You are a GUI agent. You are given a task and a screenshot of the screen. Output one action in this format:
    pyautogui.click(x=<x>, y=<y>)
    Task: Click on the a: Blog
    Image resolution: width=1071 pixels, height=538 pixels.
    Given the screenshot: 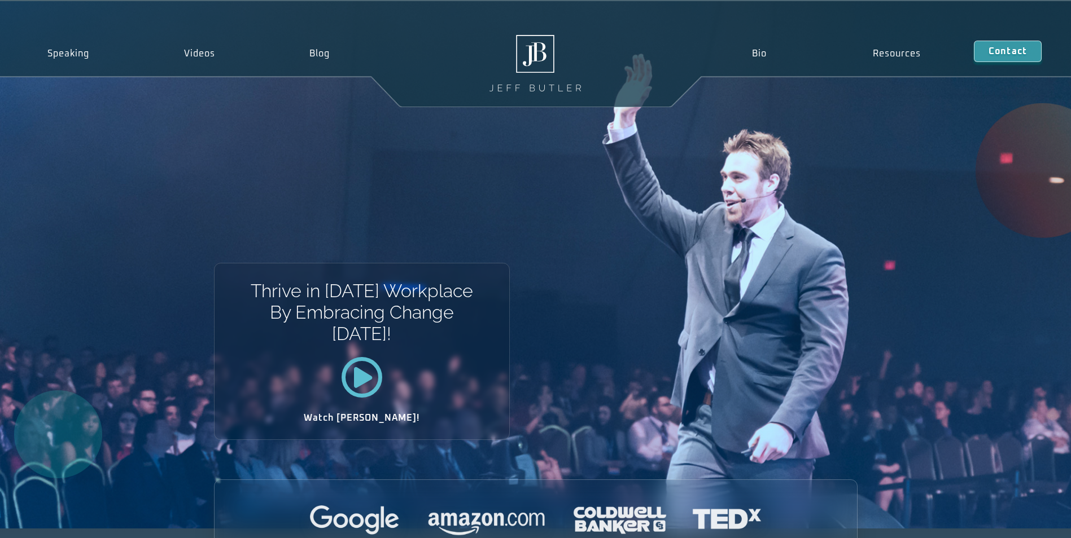 What is the action you would take?
    pyautogui.click(x=320, y=54)
    